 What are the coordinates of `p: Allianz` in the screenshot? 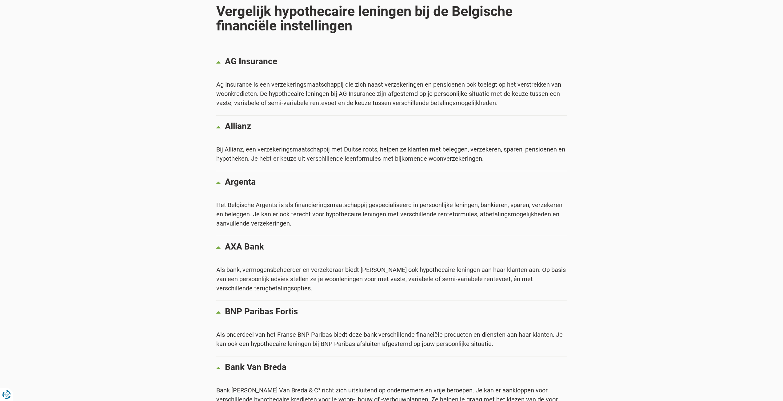 It's located at (395, 126).